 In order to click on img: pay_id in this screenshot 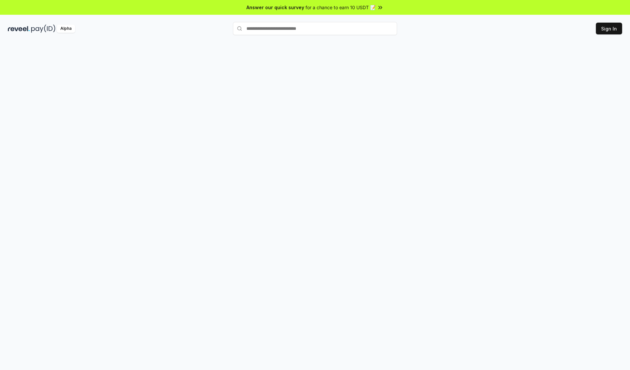, I will do `click(43, 29)`.